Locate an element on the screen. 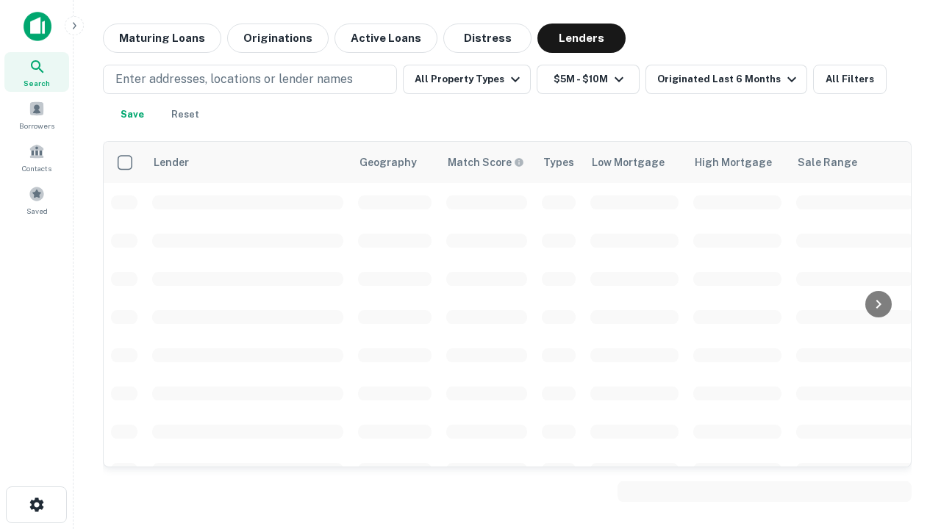 This screenshot has height=529, width=941. button: $5M - $10M is located at coordinates (588, 79).